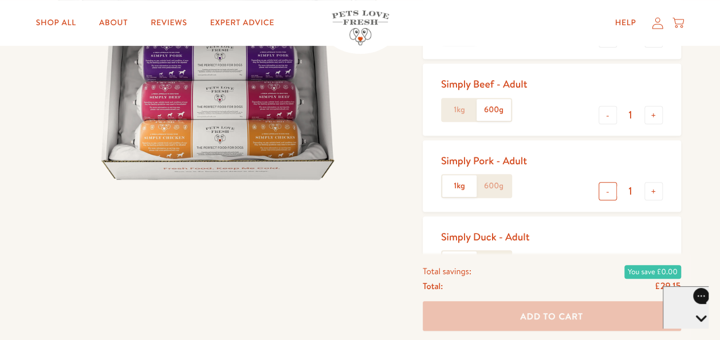 This screenshot has height=340, width=720. Describe the element at coordinates (625, 23) in the screenshot. I see `a: Help` at that location.